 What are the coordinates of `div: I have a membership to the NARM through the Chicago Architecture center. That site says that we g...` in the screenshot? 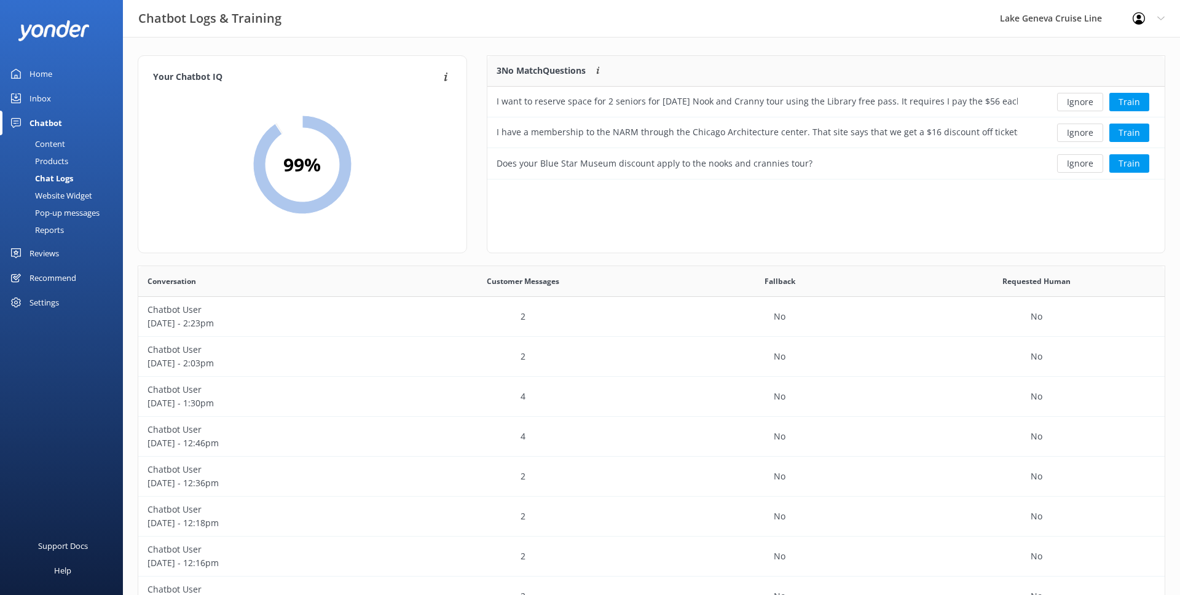 It's located at (757, 132).